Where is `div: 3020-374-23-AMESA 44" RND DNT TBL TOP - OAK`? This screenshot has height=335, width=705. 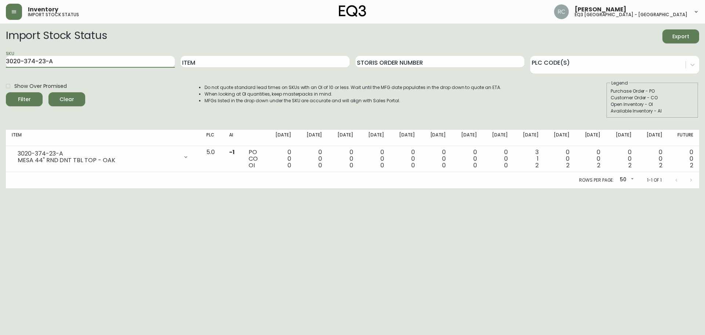 div: 3020-374-23-AMESA 44" RND DNT TBL TOP - OAK is located at coordinates (103, 157).